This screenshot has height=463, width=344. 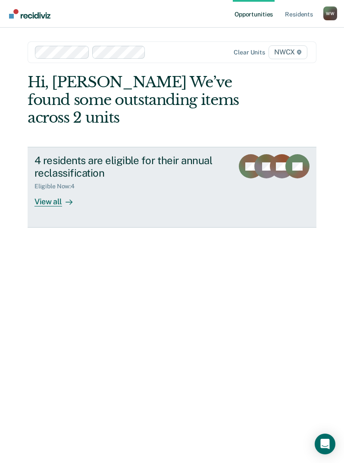 What do you see at coordinates (131, 167) in the screenshot?
I see `div: 4 residents are eligible for their annual reclassification` at bounding box center [131, 167].